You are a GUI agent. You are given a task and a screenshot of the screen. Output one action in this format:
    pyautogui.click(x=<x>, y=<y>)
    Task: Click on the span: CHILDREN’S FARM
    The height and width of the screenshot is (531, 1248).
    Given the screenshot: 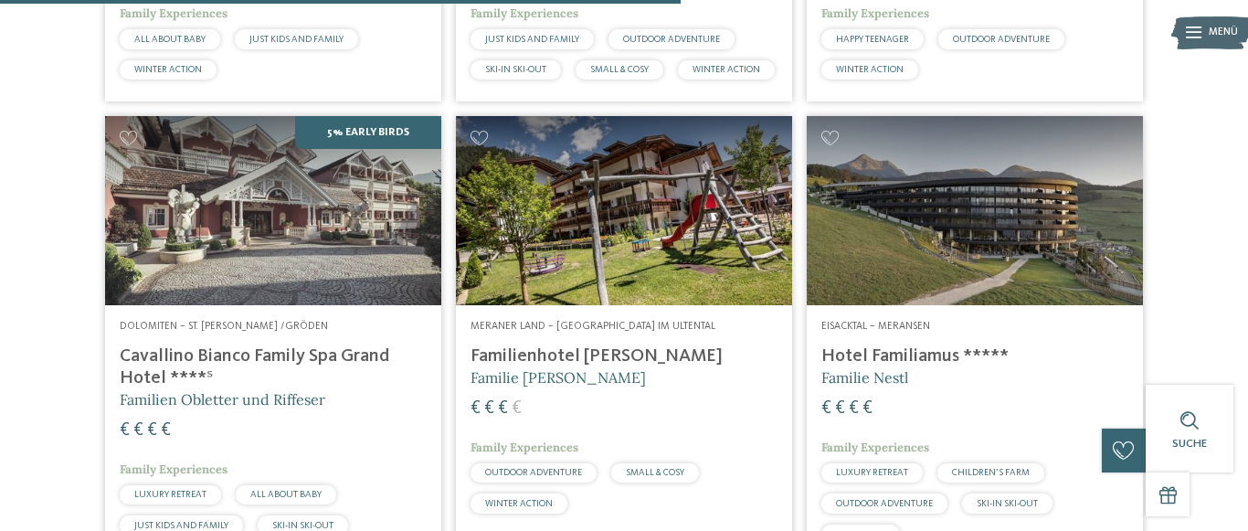 What is the action you would take?
    pyautogui.click(x=990, y=472)
    